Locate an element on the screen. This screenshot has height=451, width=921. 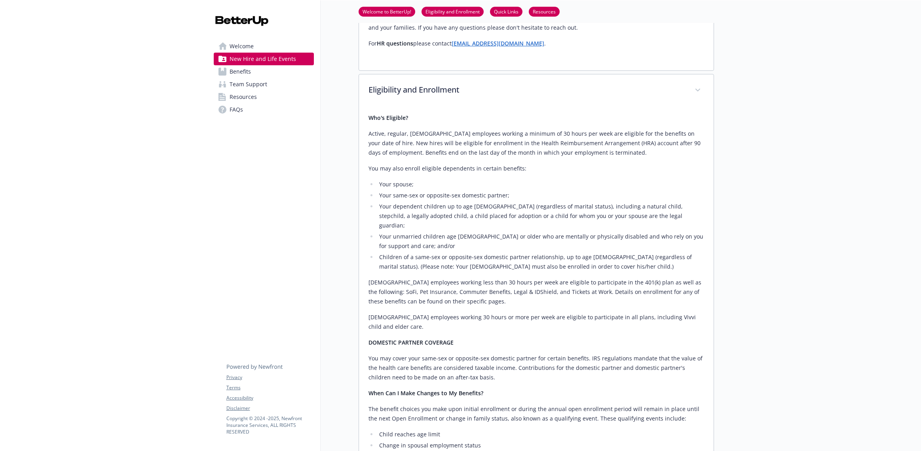
span: Team Support is located at coordinates (248, 84).